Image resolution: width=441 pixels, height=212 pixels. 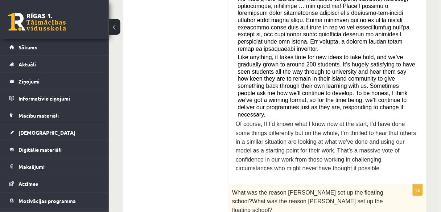 I want to click on span: Sākums, so click(x=28, y=47).